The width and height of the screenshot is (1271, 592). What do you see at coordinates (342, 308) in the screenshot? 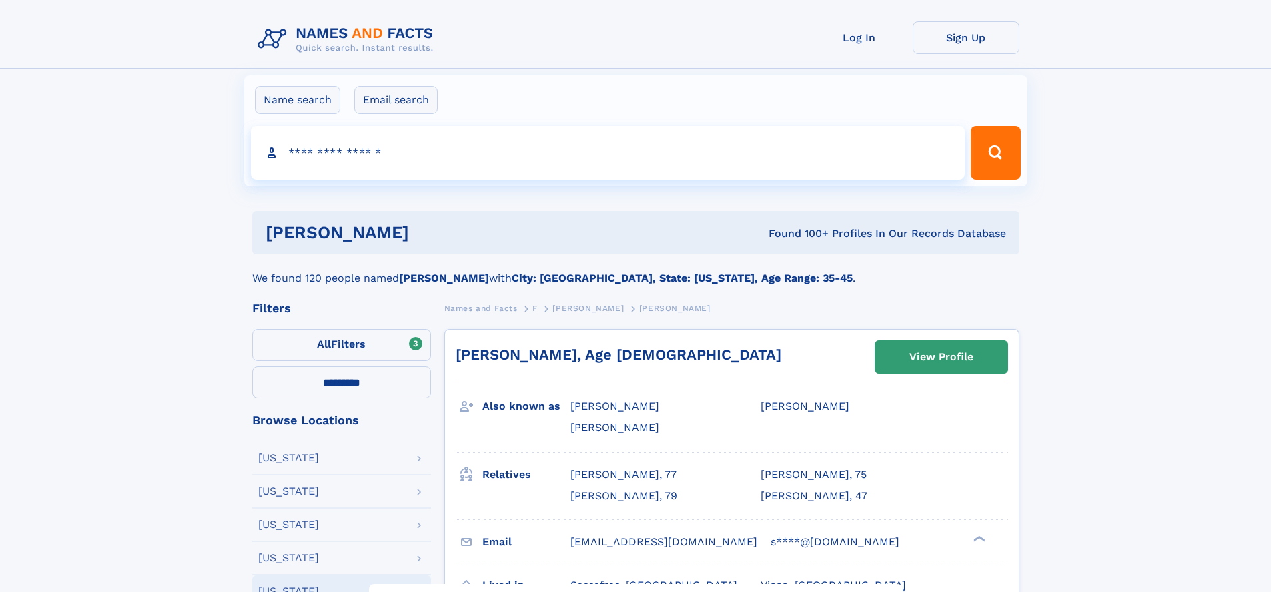
I see `div: Filters` at bounding box center [342, 308].